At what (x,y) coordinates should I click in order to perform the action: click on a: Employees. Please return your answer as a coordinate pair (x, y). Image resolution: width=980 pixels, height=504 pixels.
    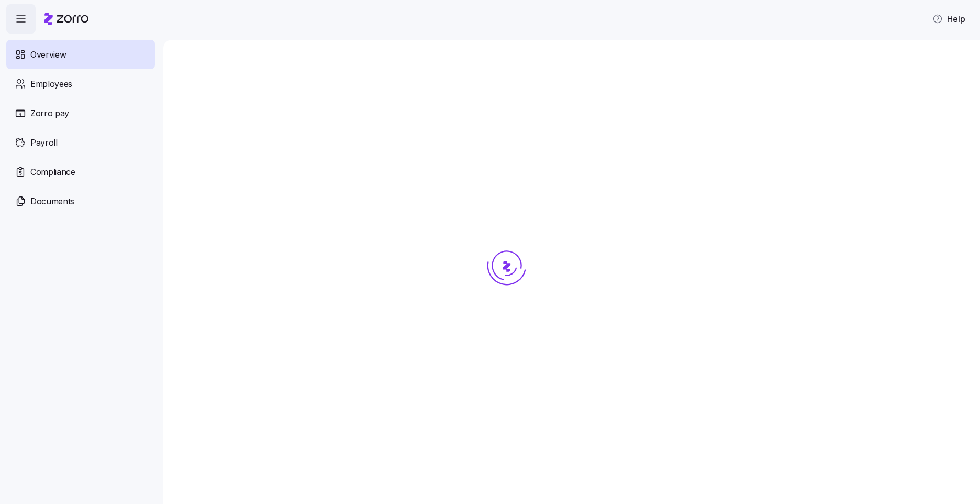
    Looking at the image, I should click on (81, 84).